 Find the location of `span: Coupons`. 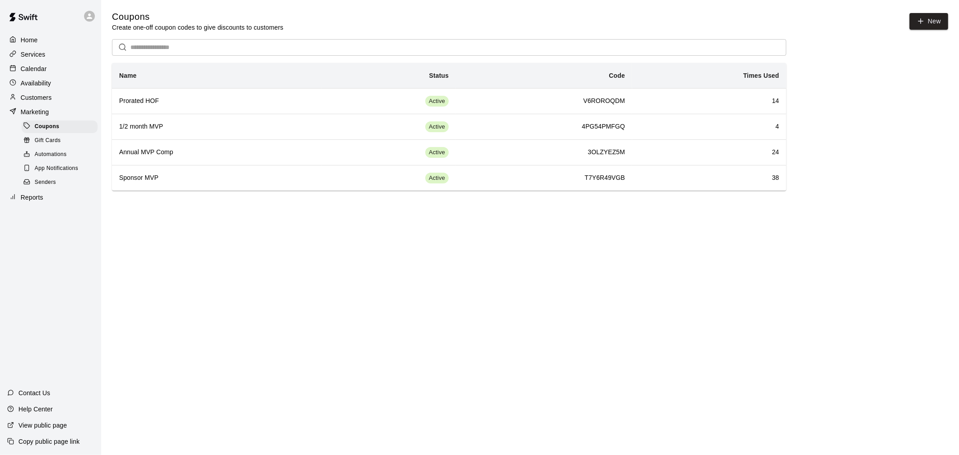

span: Coupons is located at coordinates (47, 127).